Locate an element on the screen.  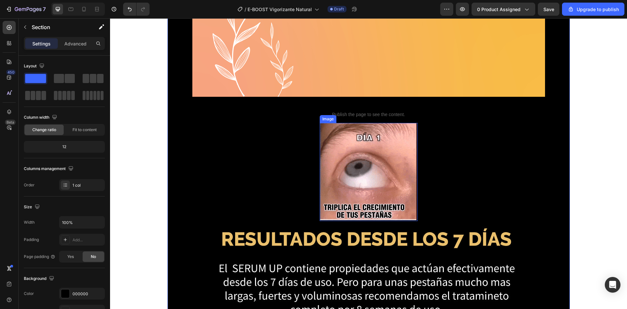
p: Settings is located at coordinates (41, 43).